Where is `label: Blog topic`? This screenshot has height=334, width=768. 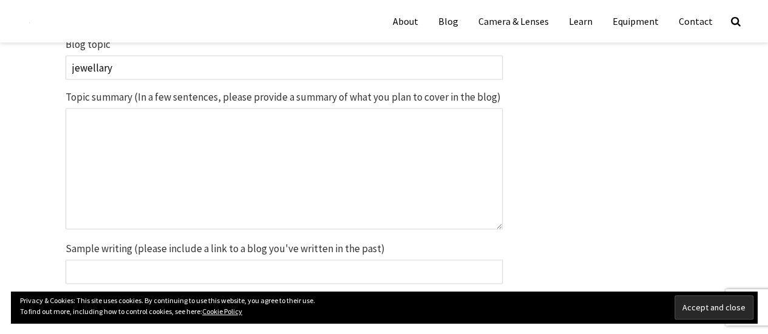 label: Blog topic is located at coordinates (284, 59).